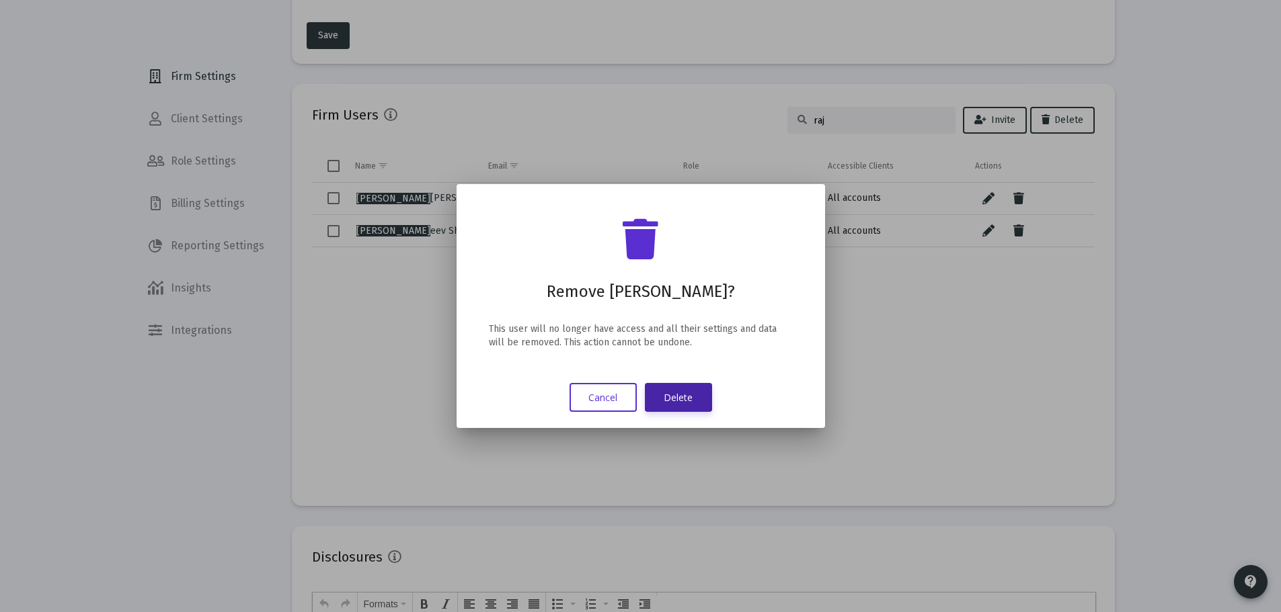 Image resolution: width=1281 pixels, height=612 pixels. I want to click on span: The information contained within these reports has been reconciled from sources deemed reliable b..., so click(308, 15).